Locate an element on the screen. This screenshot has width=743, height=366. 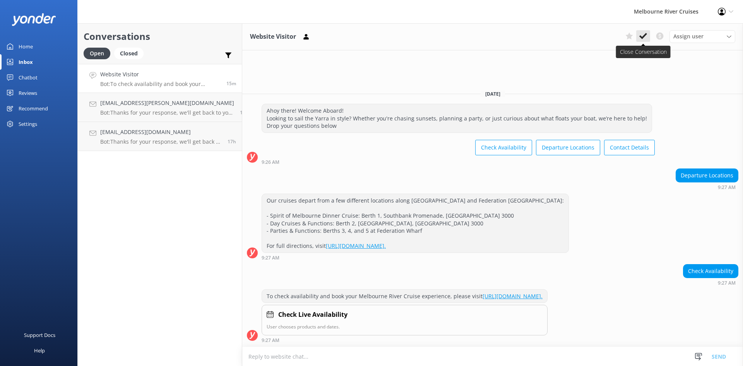
div: Chatbot is located at coordinates (28, 77).